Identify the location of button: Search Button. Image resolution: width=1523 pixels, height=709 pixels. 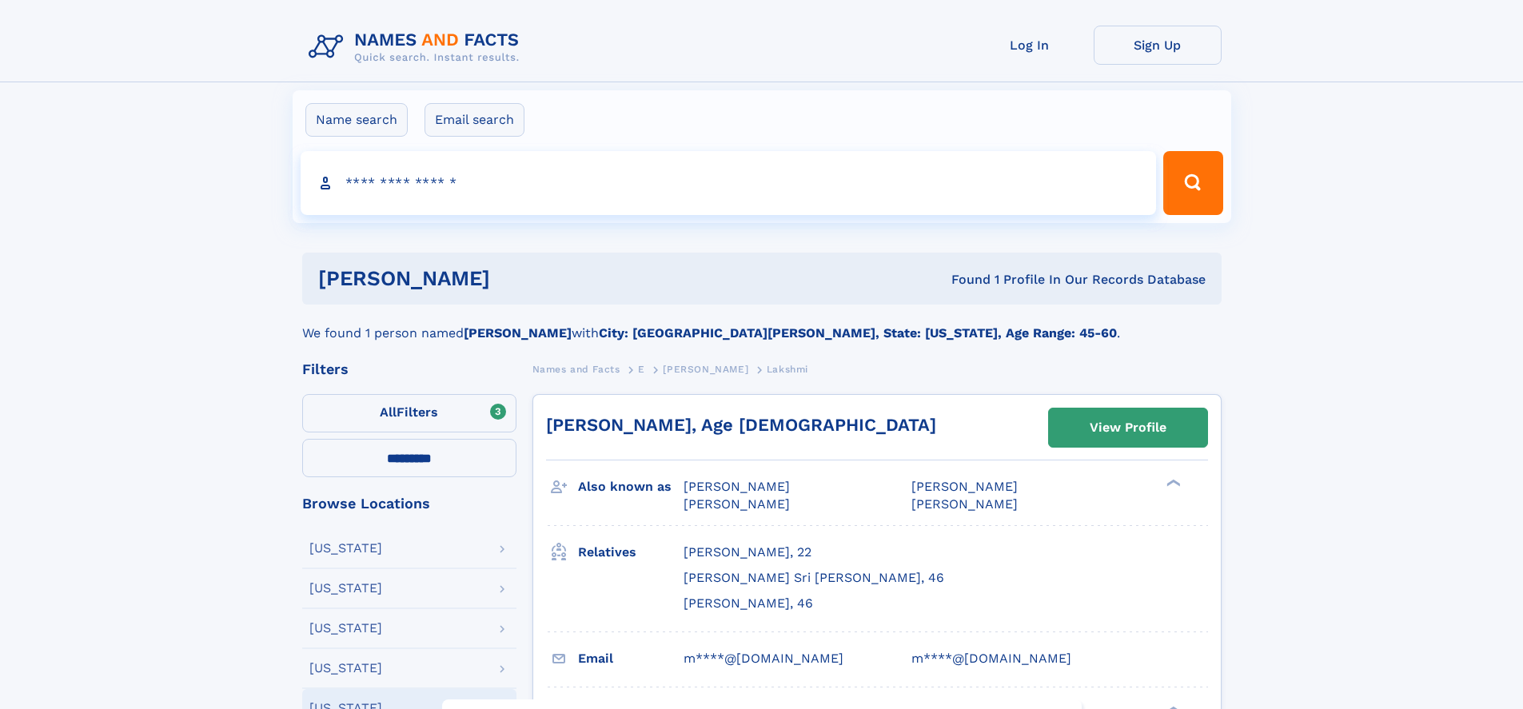
(1193, 183).